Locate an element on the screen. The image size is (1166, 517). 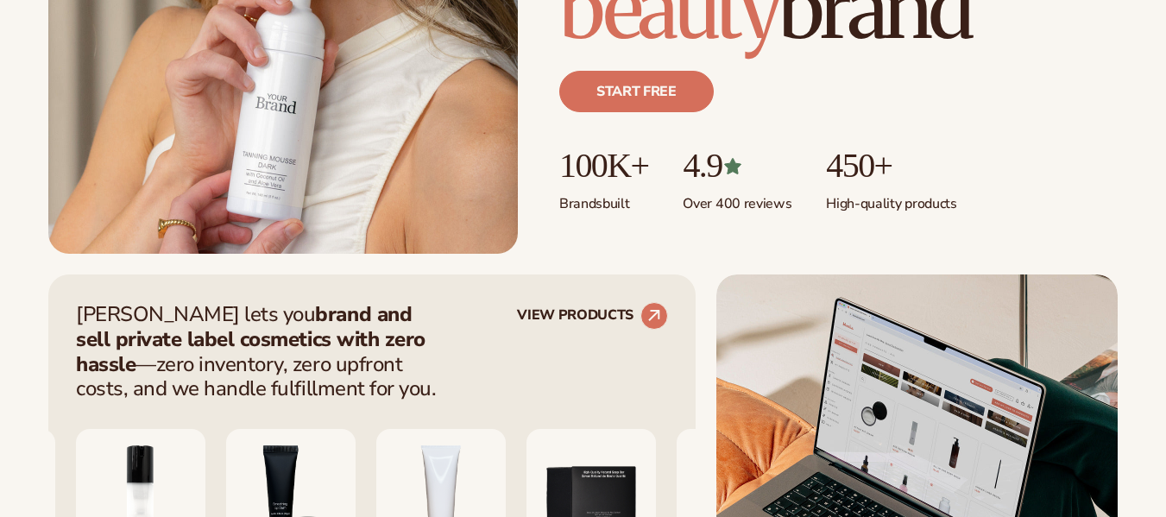
p: 4.9 is located at coordinates (737, 166).